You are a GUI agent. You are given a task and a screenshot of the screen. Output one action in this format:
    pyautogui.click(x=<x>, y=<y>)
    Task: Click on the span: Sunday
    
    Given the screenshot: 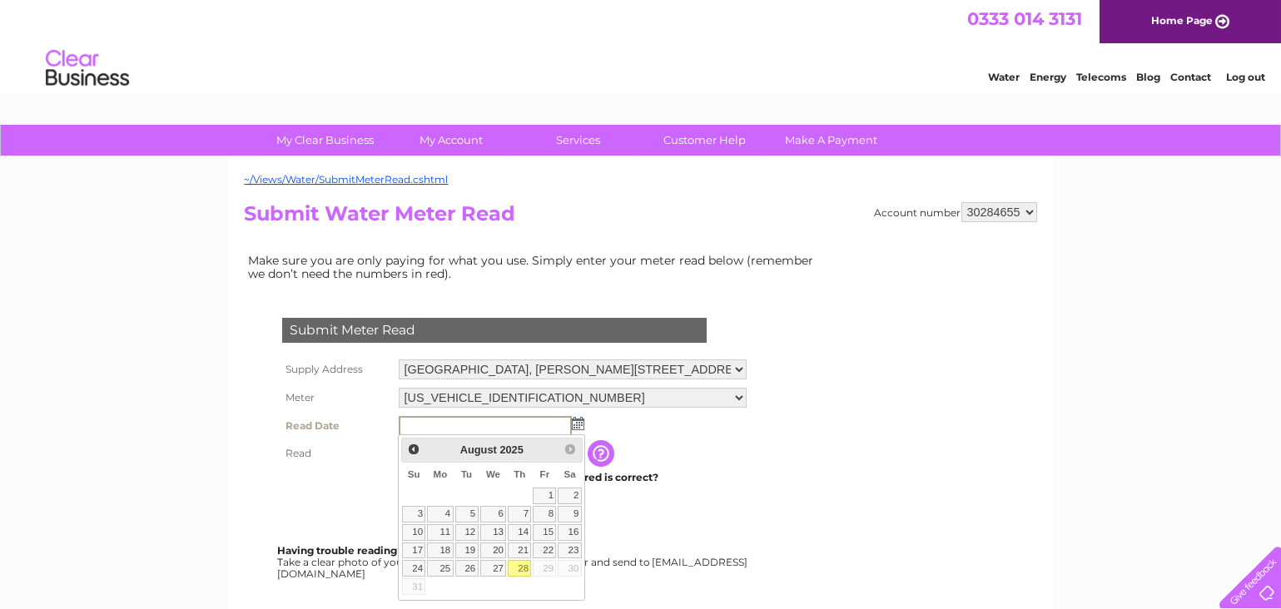 What is the action you would take?
    pyautogui.click(x=414, y=475)
    